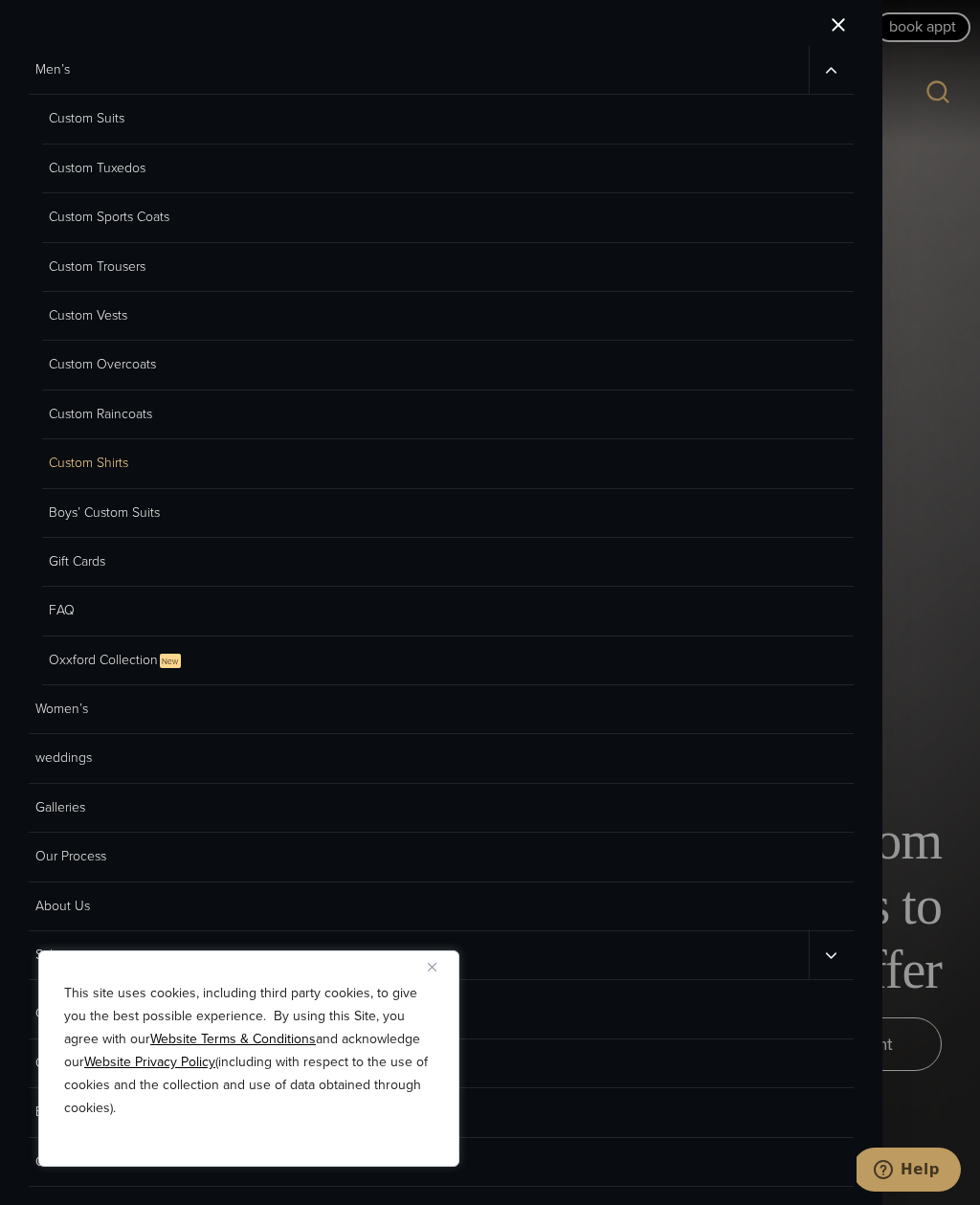  I want to click on p: This site uses cookies, including third party cookies, to give you the best possible experience. ..., so click(249, 1051).